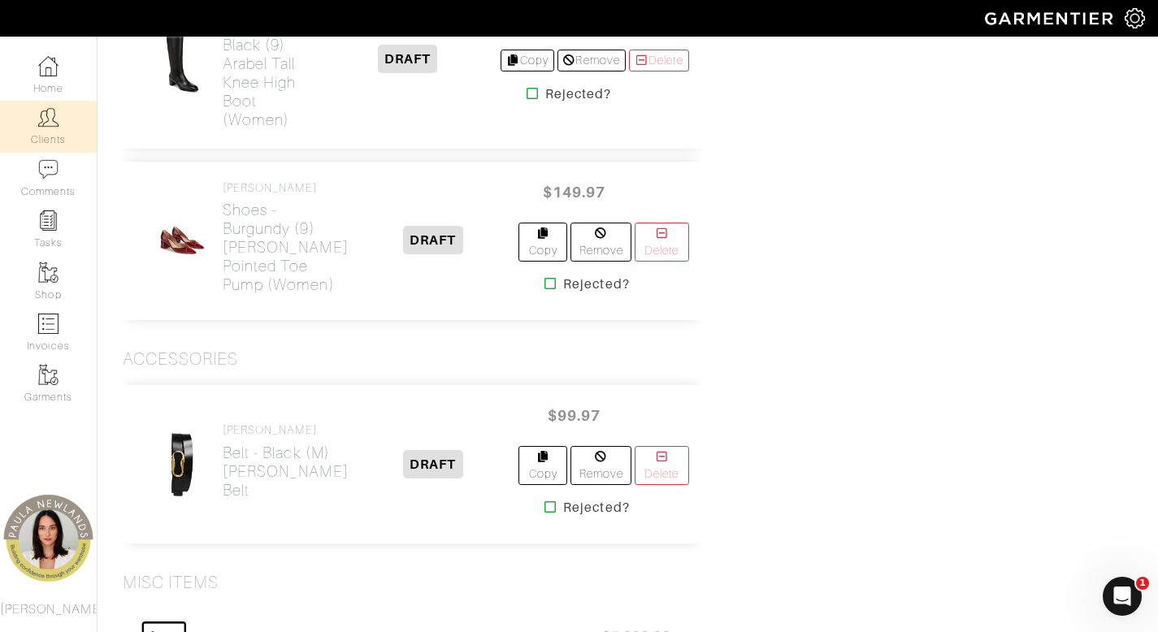  Describe the element at coordinates (48, 323) in the screenshot. I see `img: orders-icon-0abe47150d42831381b5fb84f609e132dff9fe21cb692f30cb5eec754e2cba89.png` at that location.